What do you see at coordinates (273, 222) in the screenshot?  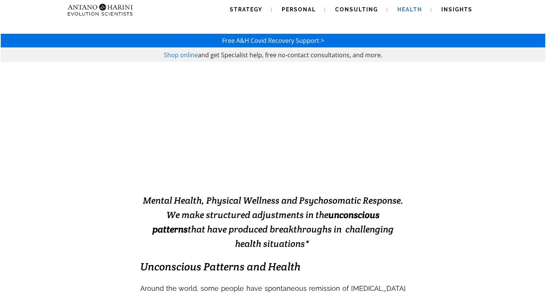 I see `span: Mental Health, Physical Wellness and Psychosomatic Response. We make structured adjustments in th...` at bounding box center [273, 222].